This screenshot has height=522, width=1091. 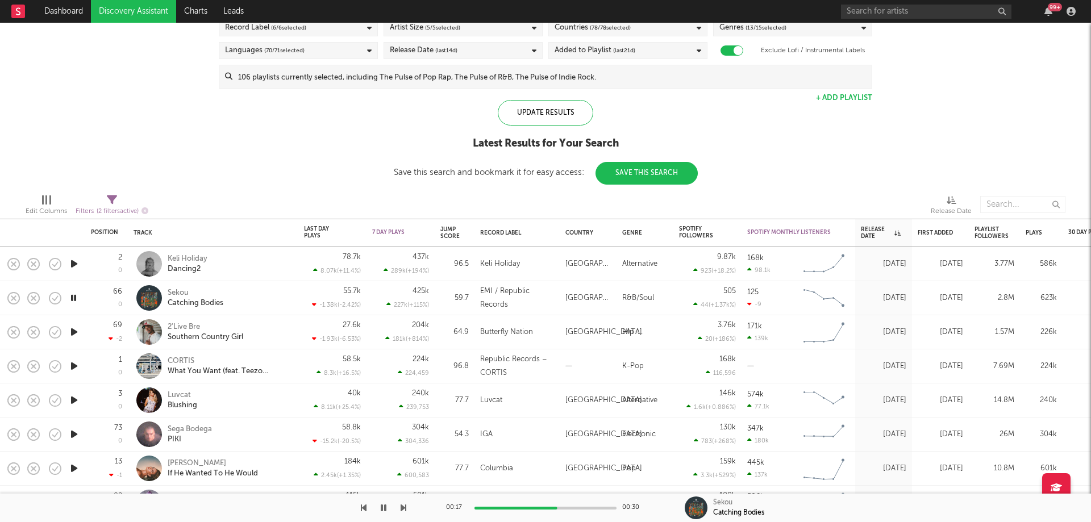 What do you see at coordinates (610, 28) in the screenshot?
I see `span: ( 78 / 78 selected)` at bounding box center [610, 28].